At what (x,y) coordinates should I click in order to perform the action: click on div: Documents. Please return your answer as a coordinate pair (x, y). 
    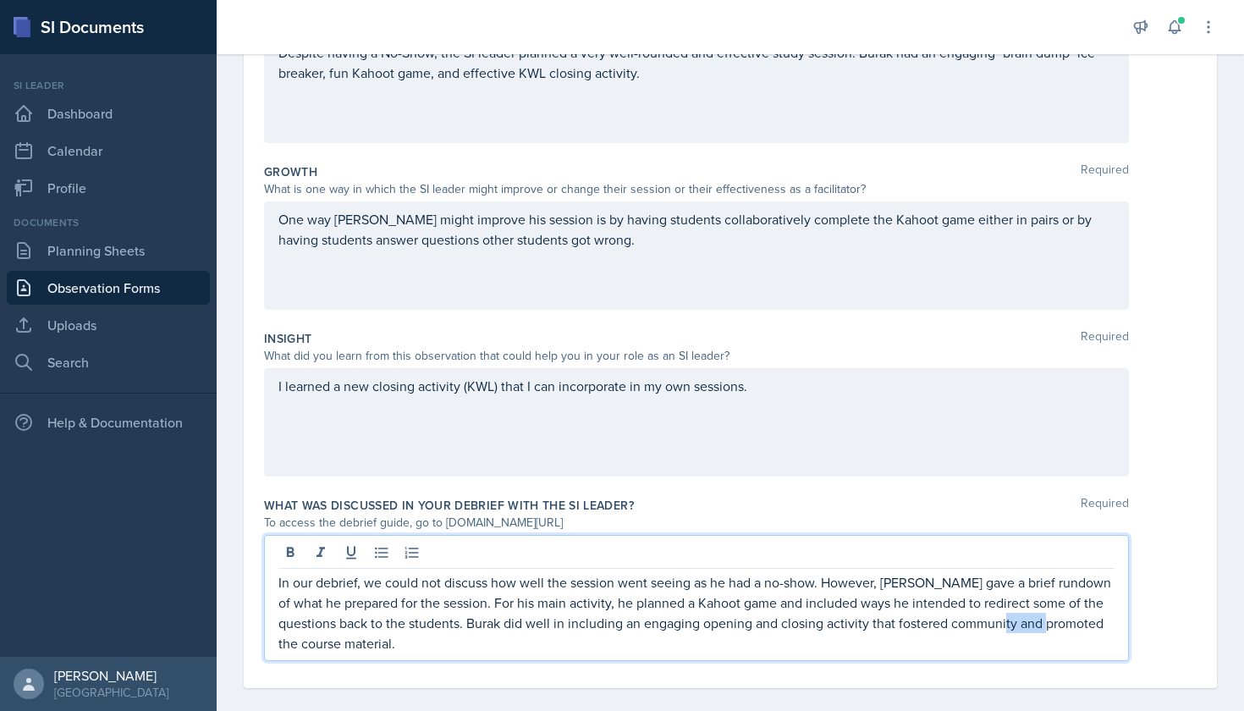
    Looking at the image, I should click on (108, 223).